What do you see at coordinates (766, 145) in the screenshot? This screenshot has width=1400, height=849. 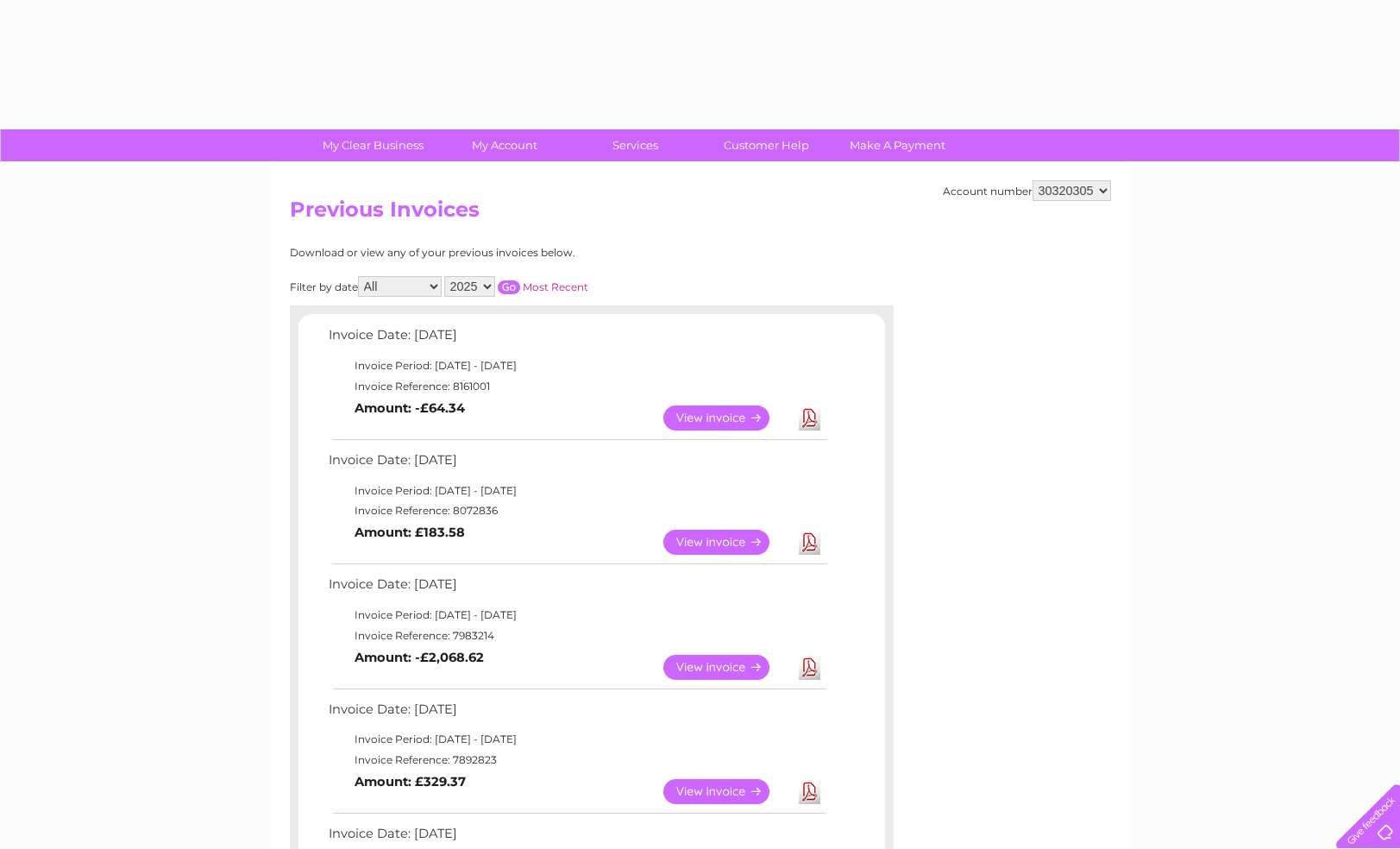 I see `a: Customer Help` at bounding box center [766, 145].